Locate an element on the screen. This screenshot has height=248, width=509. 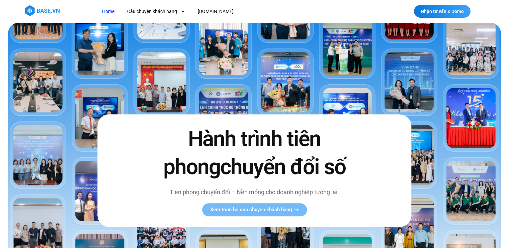
p: Tiên phong chuyển đổi – Nền móng cho doanh nghiệp tương lai. is located at coordinates (254, 192).